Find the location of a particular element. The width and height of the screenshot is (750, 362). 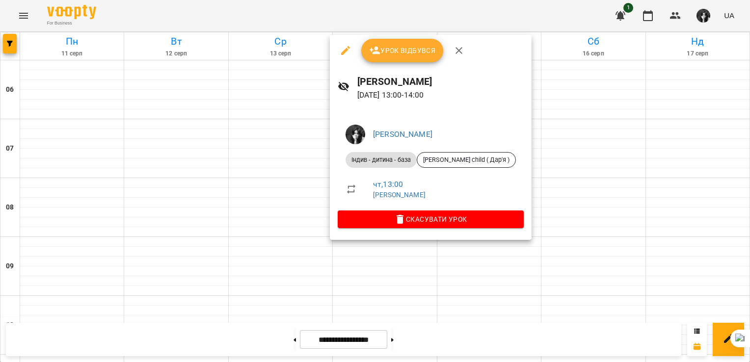

span: Урок відбувся is located at coordinates (403, 51).